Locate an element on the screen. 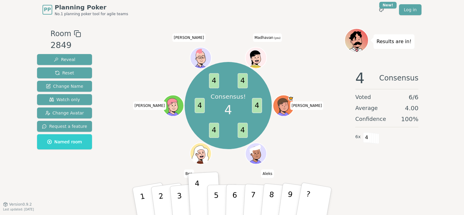 The image size is (464, 215). div: 2849 is located at coordinates (66, 45).